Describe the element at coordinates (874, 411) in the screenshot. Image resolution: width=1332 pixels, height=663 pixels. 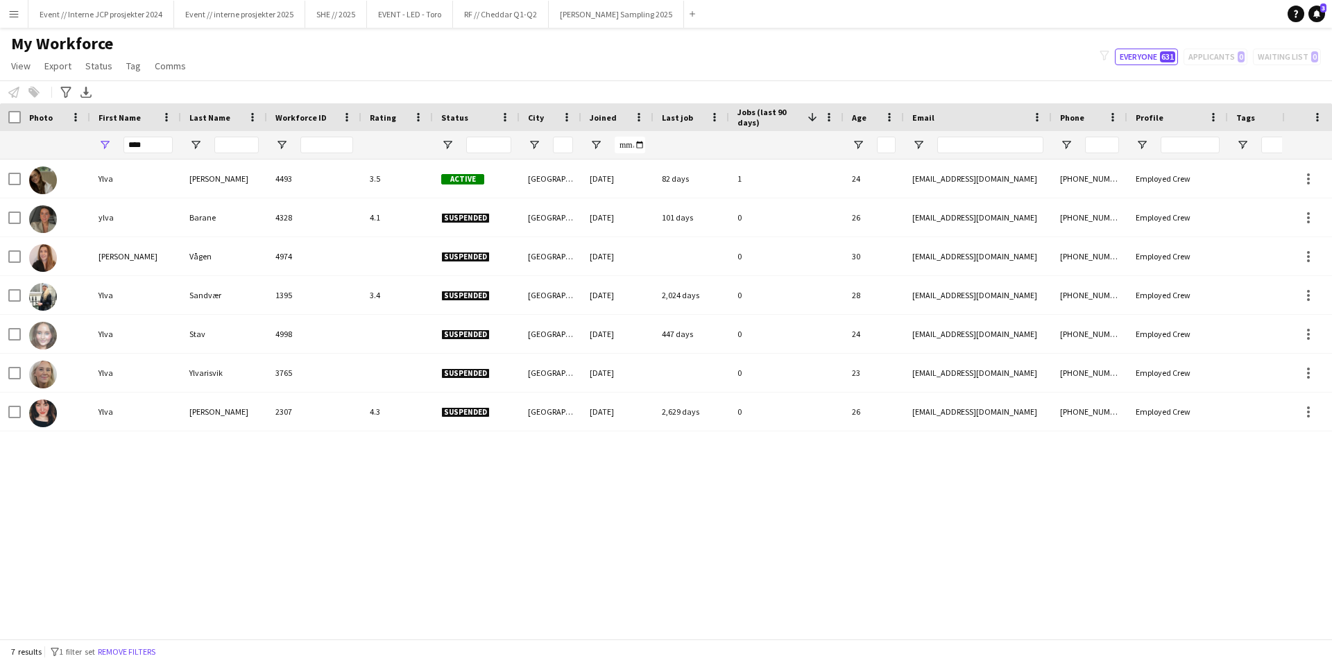
I see `div: 26` at that location.